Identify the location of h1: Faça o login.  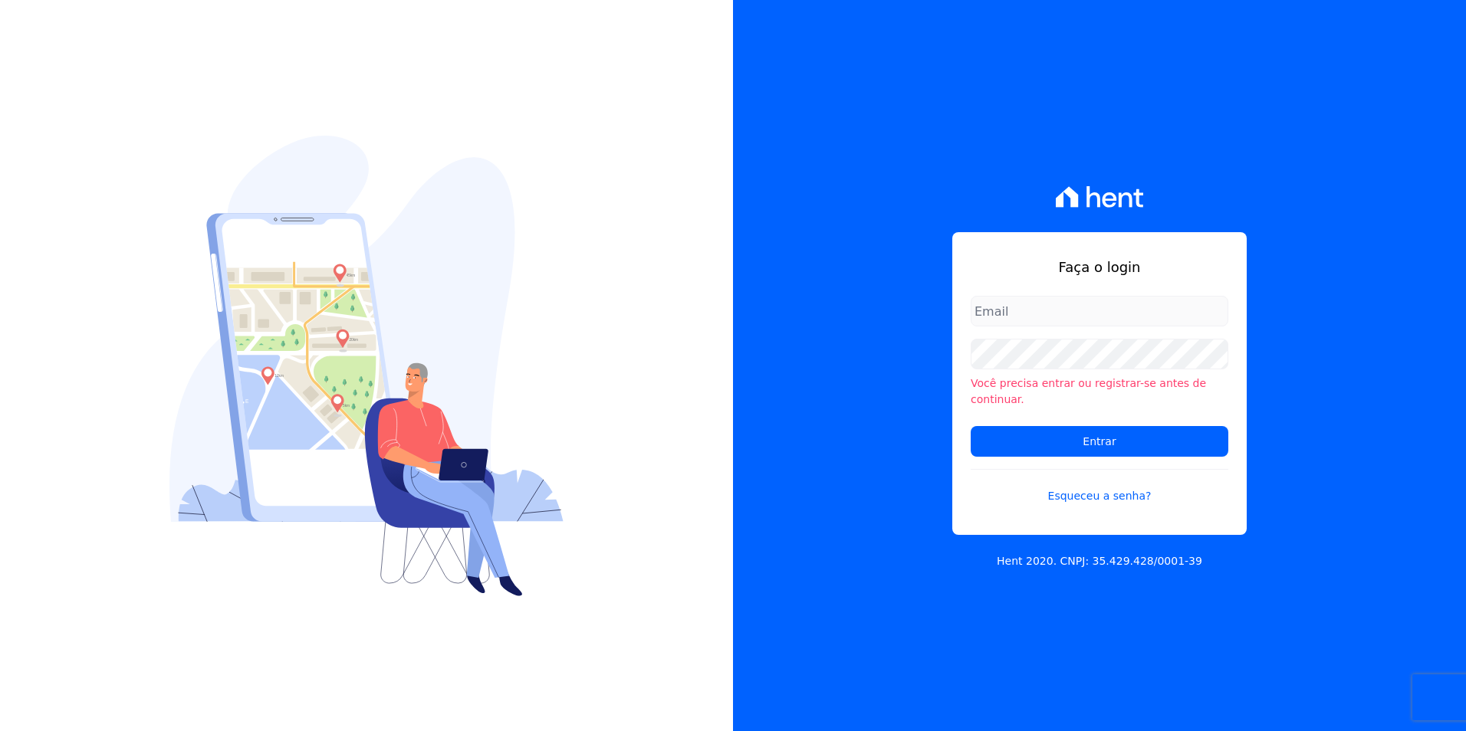
(1099, 267).